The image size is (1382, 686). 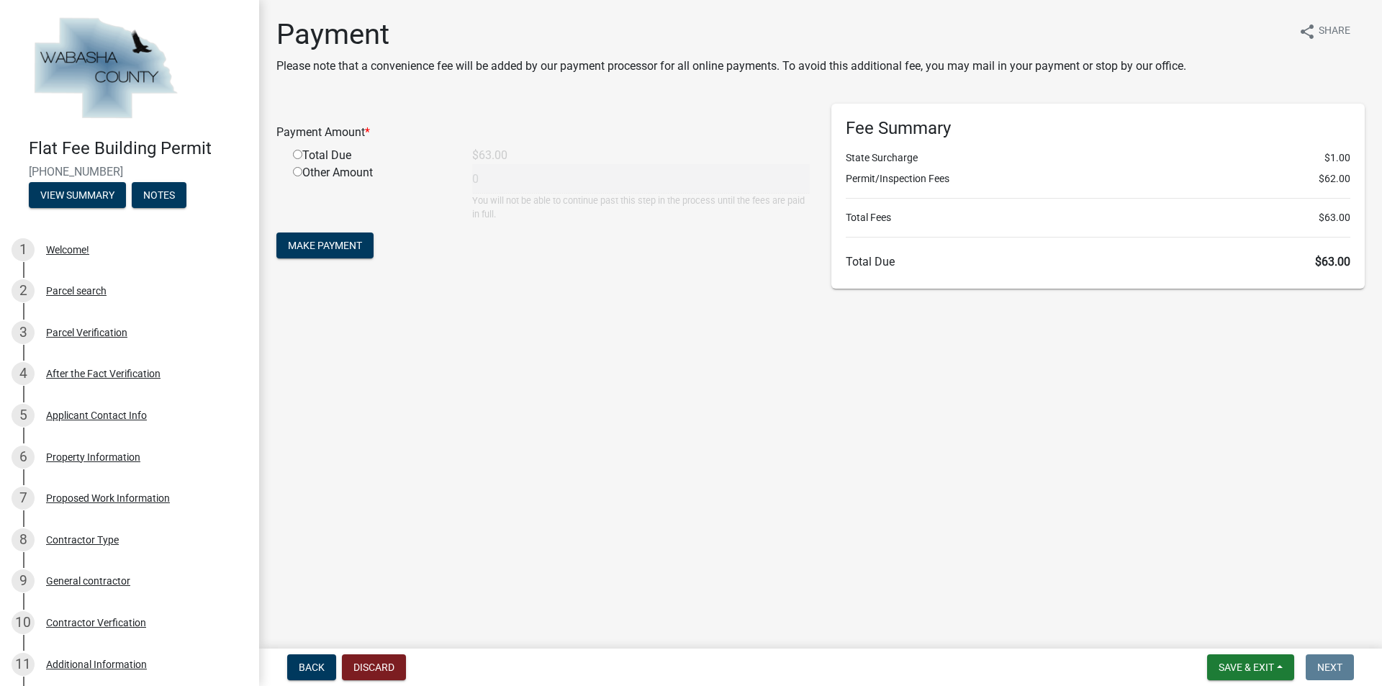 What do you see at coordinates (68, 250) in the screenshot?
I see `div: Welcome!` at bounding box center [68, 250].